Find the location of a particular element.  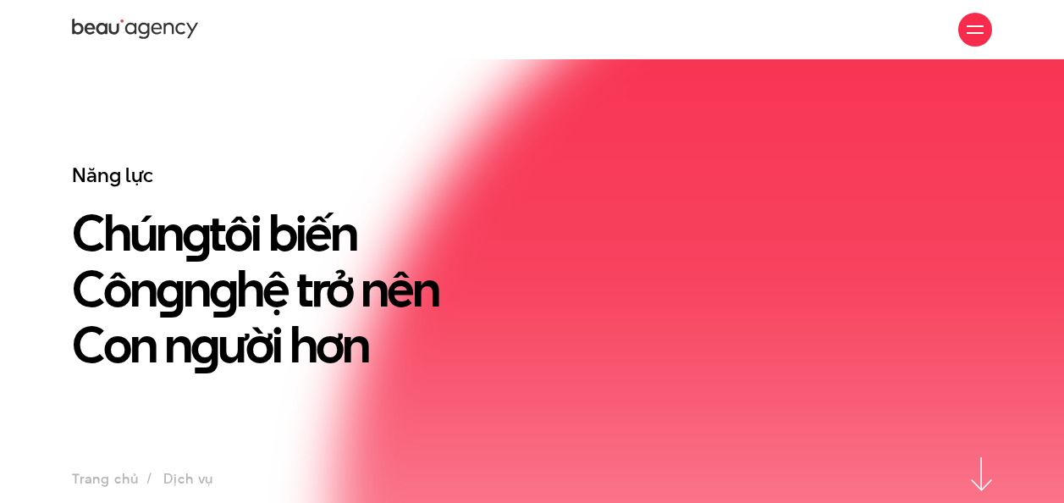

h3: Năng lực is located at coordinates (414, 175).